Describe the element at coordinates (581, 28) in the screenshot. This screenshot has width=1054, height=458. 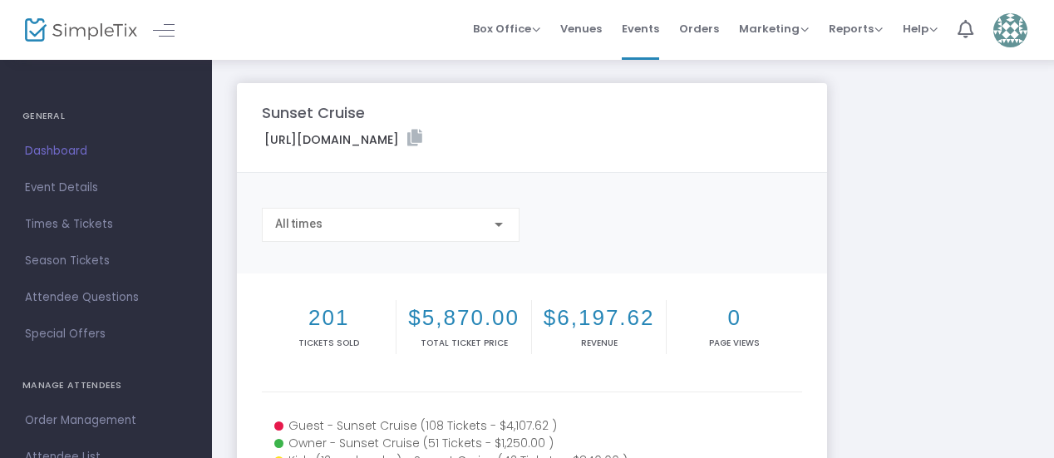
I see `span: Venues` at that location.